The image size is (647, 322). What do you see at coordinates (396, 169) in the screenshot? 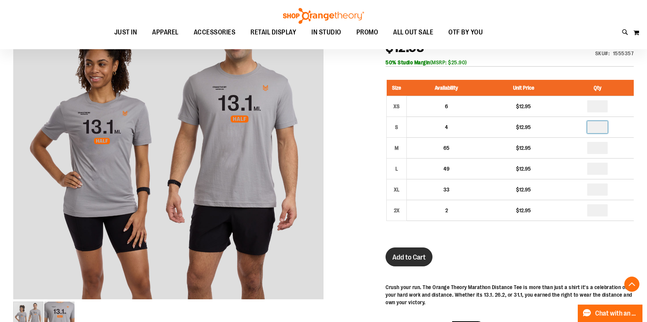
I see `div: L` at bounding box center [396, 169].